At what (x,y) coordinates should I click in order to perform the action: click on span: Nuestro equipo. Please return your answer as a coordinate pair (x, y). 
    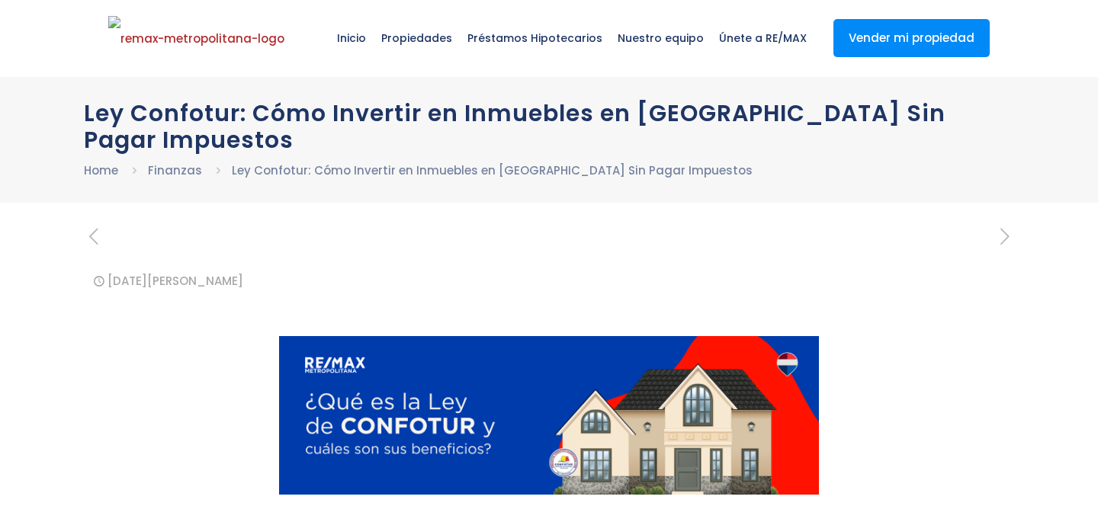
    Looking at the image, I should click on (660, 38).